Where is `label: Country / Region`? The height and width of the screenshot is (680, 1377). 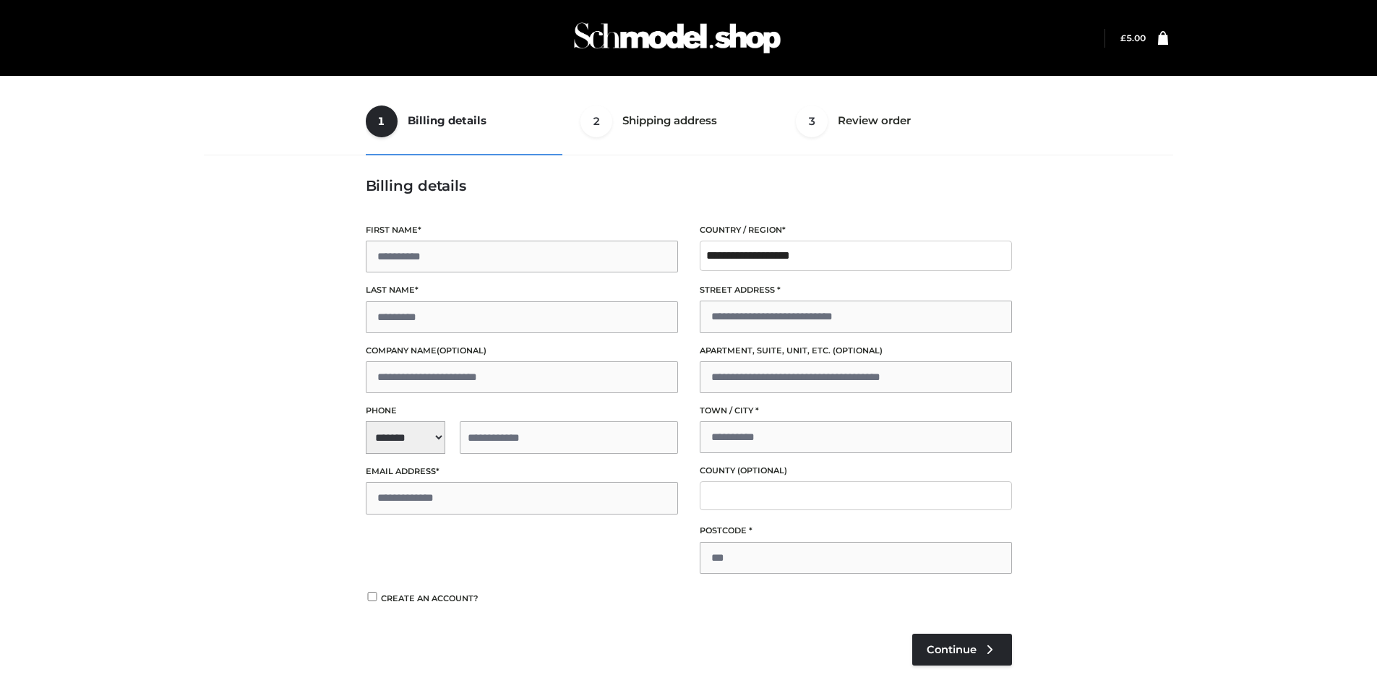 label: Country / Region is located at coordinates (856, 230).